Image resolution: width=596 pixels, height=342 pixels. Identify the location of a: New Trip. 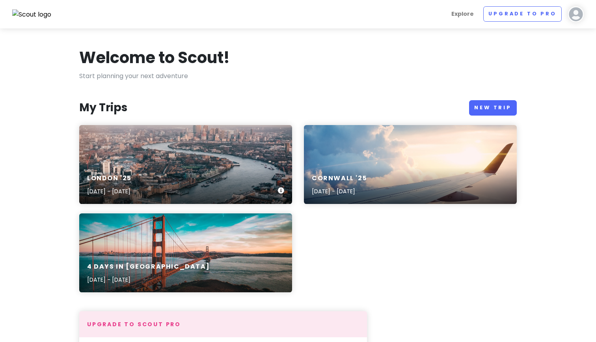
(493, 108).